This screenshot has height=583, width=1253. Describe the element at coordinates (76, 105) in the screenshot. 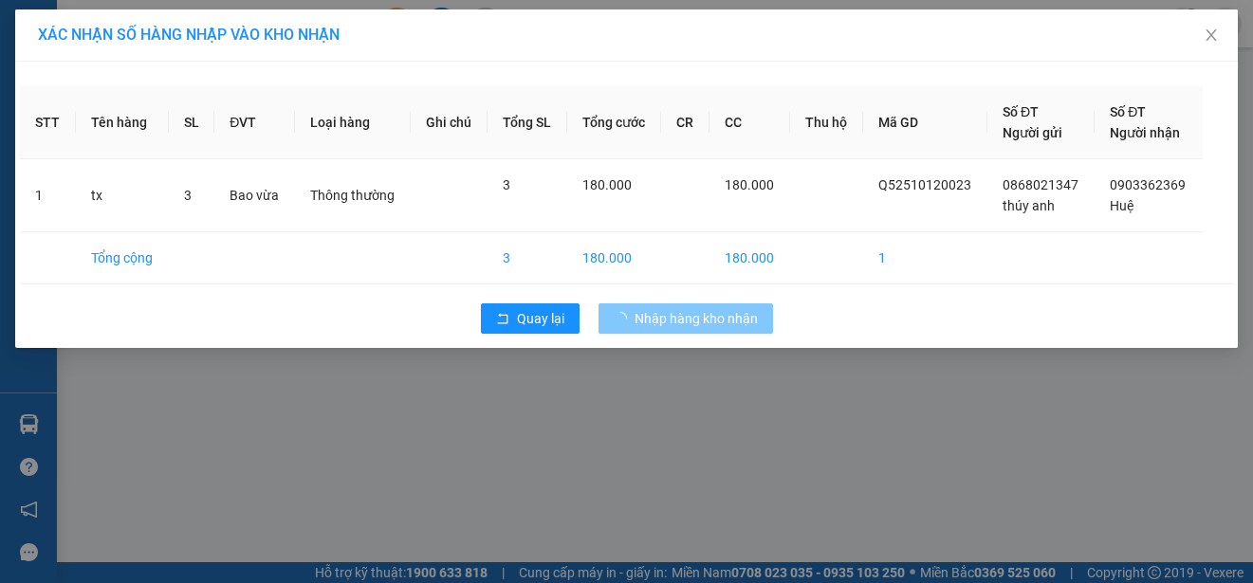

I see `td: CR:` at that location.